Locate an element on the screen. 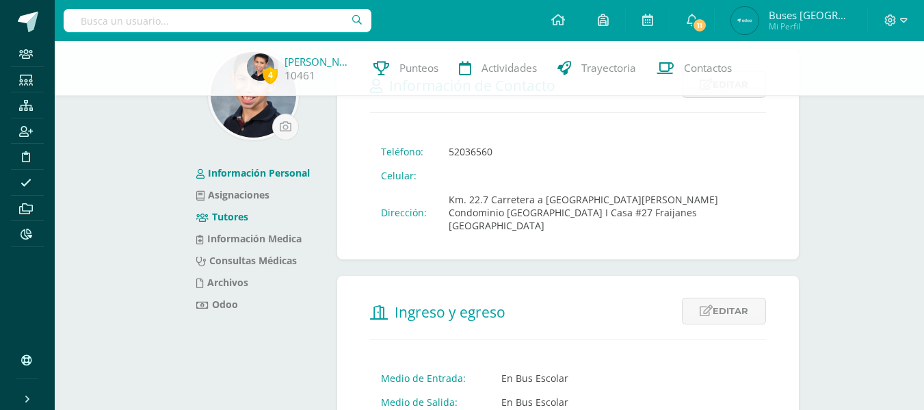  a: Asignaciones is located at coordinates (233, 194).